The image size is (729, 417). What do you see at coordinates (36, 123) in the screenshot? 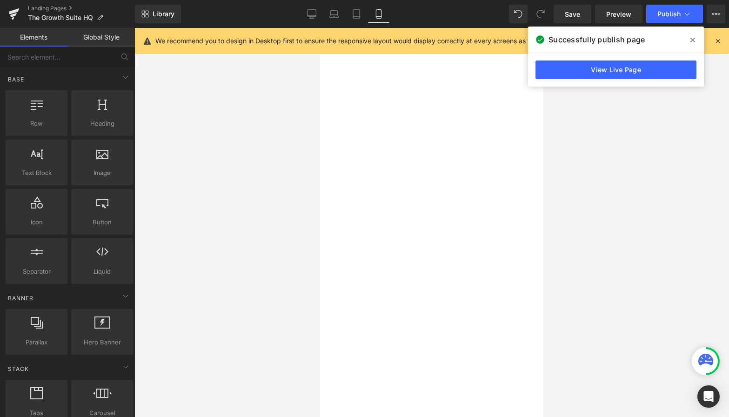
I see `span: Row` at bounding box center [36, 123].